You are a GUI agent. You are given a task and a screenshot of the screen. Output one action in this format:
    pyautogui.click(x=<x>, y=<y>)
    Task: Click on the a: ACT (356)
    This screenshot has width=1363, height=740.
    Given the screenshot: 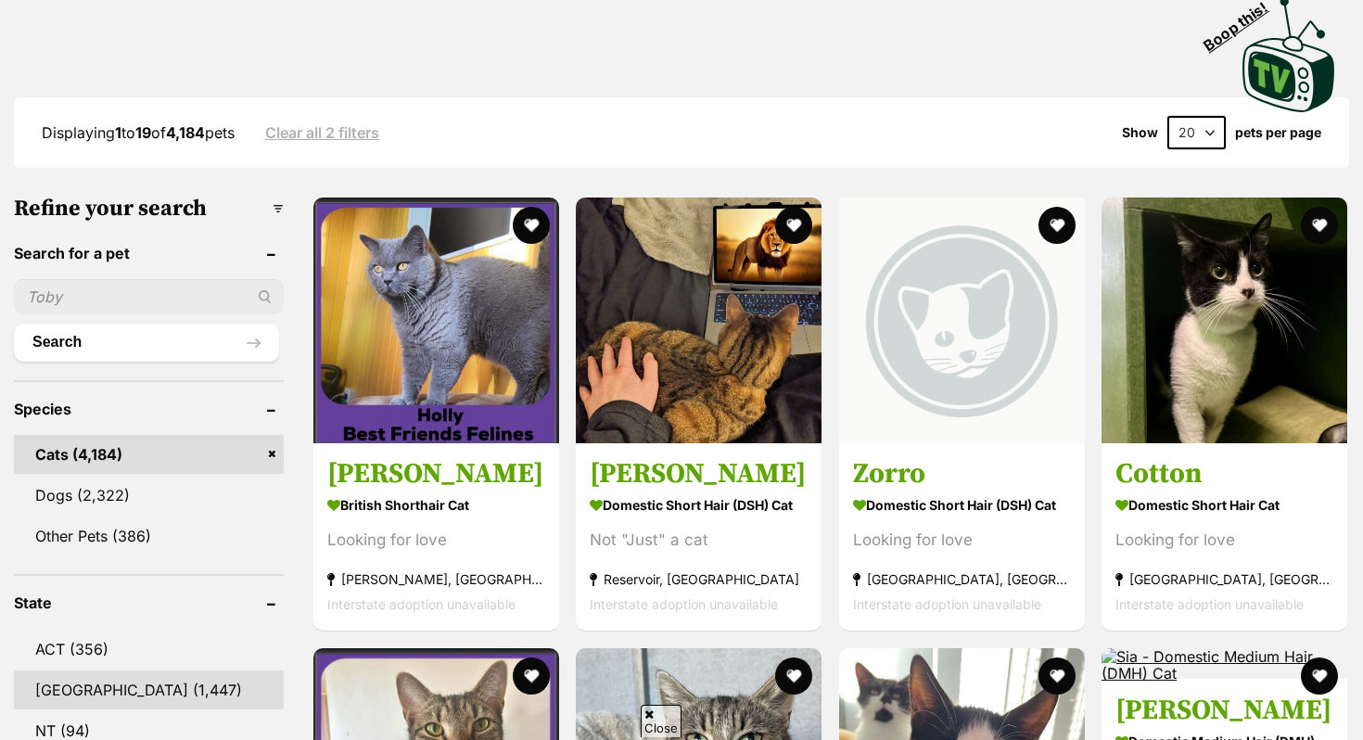 What is the action you would take?
    pyautogui.click(x=148, y=649)
    